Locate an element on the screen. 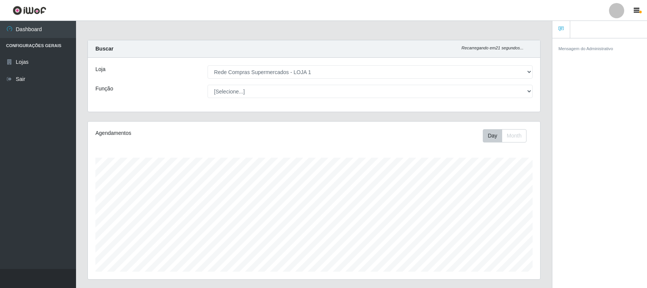  button: Month is located at coordinates (514, 136).